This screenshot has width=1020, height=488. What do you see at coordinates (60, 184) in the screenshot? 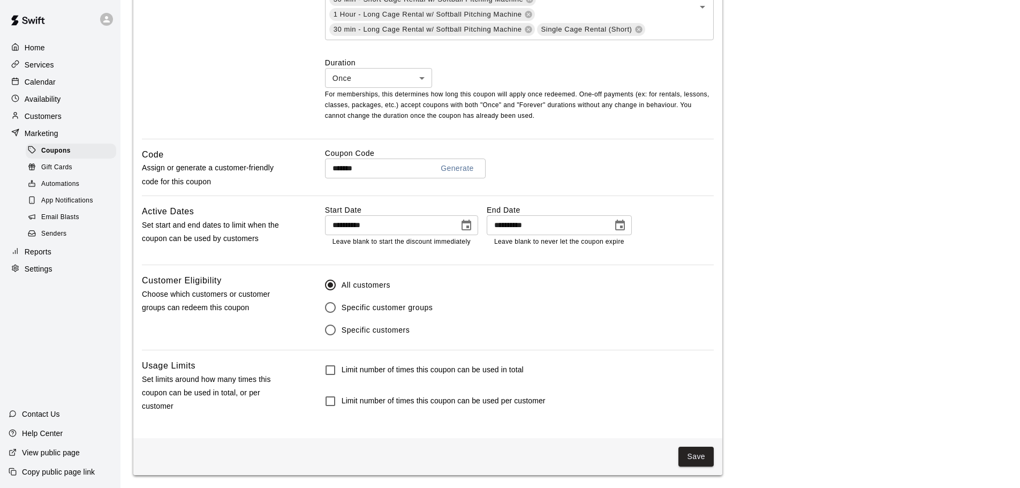
I see `span: Automations` at bounding box center [60, 184].